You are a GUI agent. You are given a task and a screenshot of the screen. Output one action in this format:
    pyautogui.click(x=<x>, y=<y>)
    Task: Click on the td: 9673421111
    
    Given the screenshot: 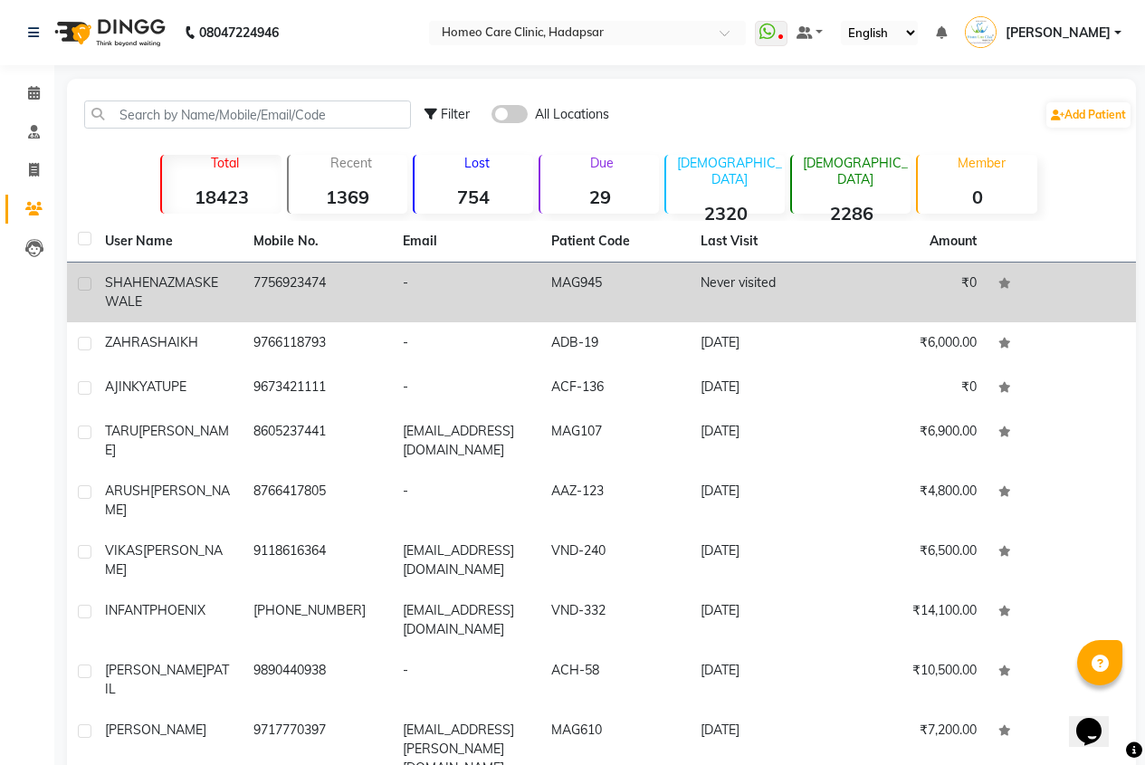 What is the action you would take?
    pyautogui.click(x=317, y=388)
    